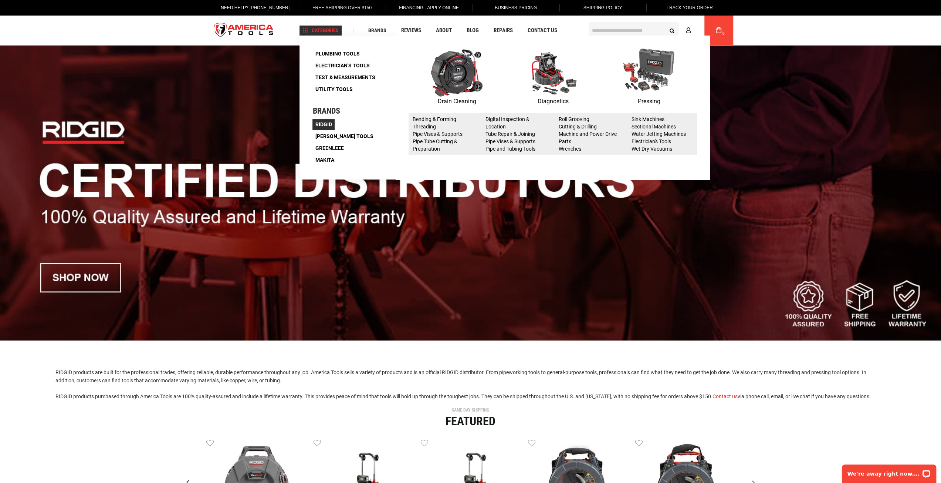  I want to click on a: Blog, so click(472, 30).